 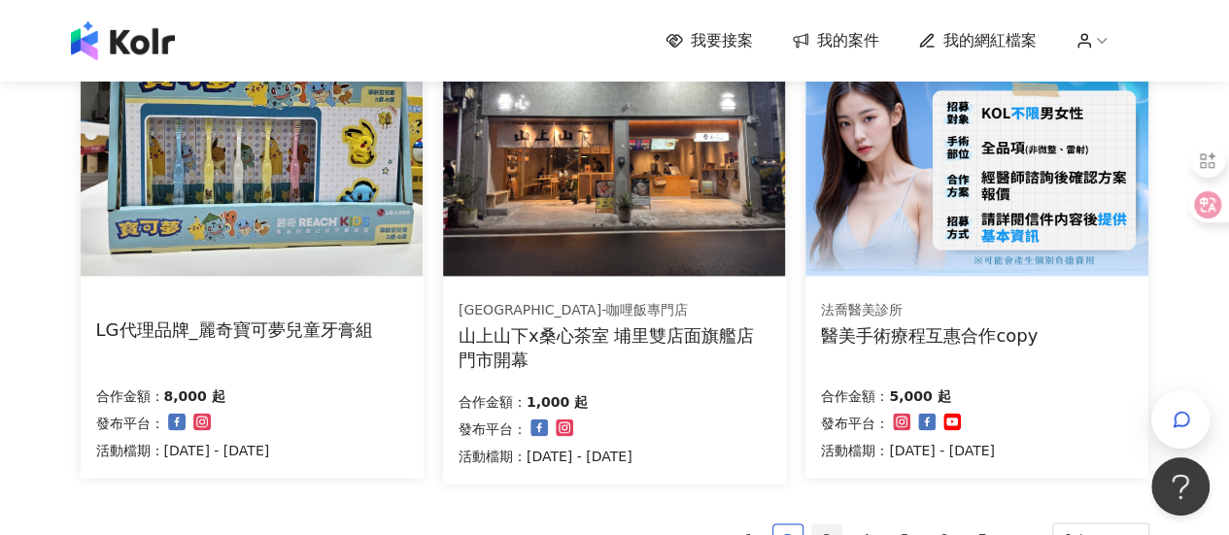 What do you see at coordinates (836, 41) in the screenshot?
I see `a: 我的案件` at bounding box center [836, 41].